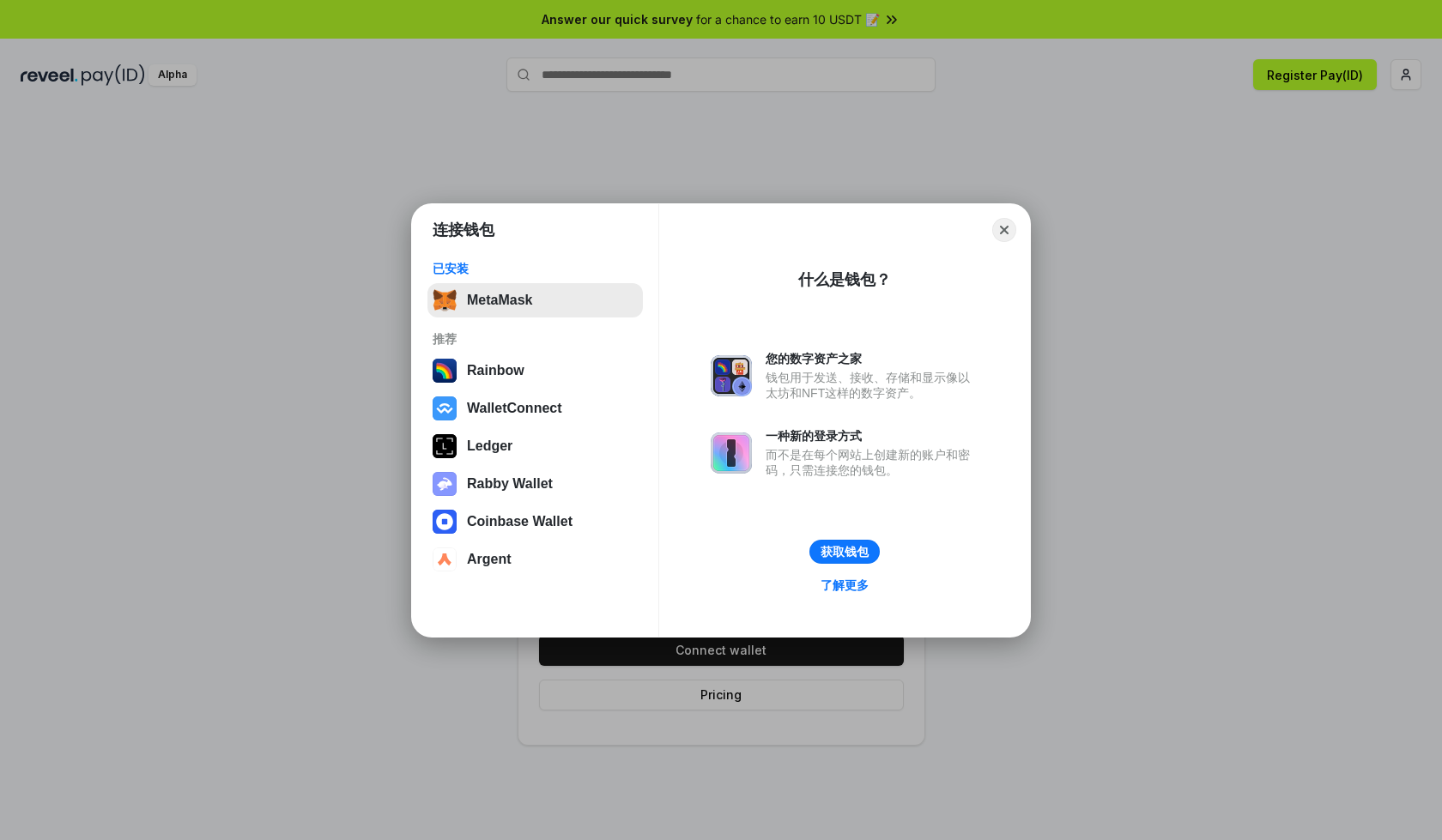 The width and height of the screenshot is (1442, 840). I want to click on div: Argent, so click(489, 559).